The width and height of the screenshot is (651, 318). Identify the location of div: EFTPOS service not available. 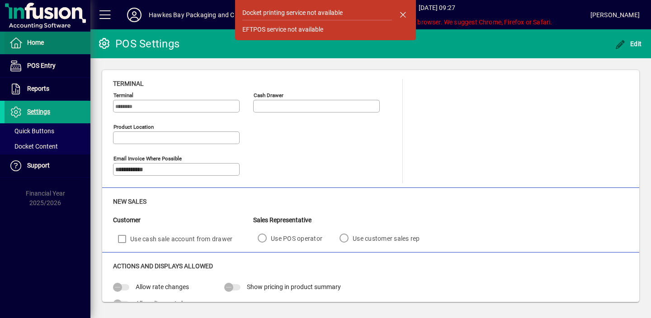
(283, 29).